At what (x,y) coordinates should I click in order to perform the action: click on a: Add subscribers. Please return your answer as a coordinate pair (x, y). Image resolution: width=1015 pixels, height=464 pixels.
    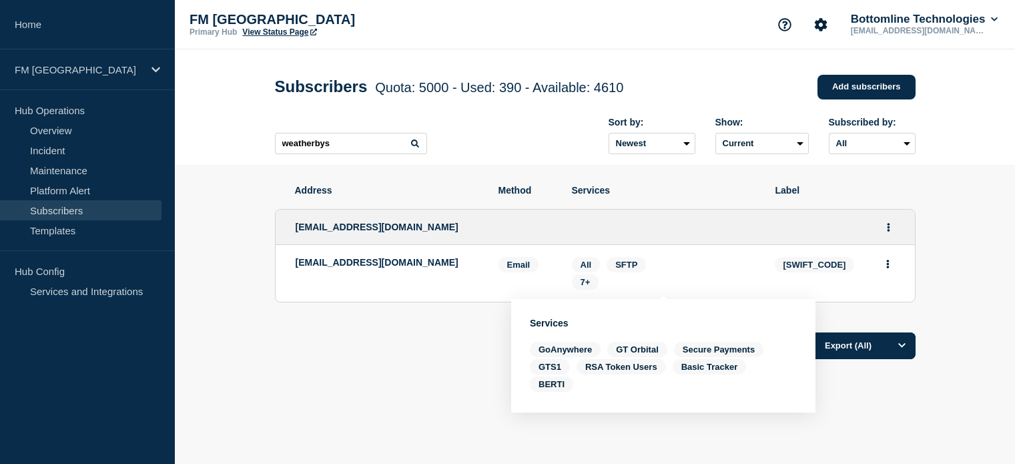
    Looking at the image, I should click on (866, 87).